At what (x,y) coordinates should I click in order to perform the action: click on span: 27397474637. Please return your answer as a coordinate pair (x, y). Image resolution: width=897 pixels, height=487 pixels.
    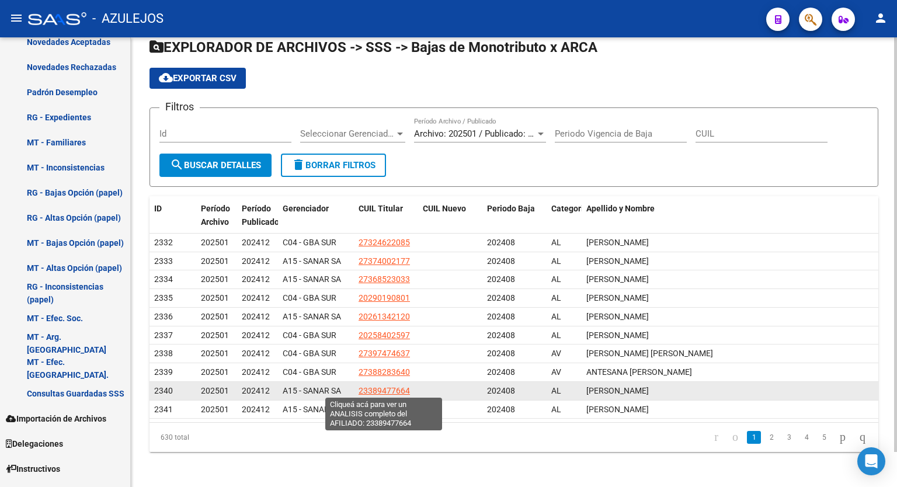
    Looking at the image, I should click on (384, 353).